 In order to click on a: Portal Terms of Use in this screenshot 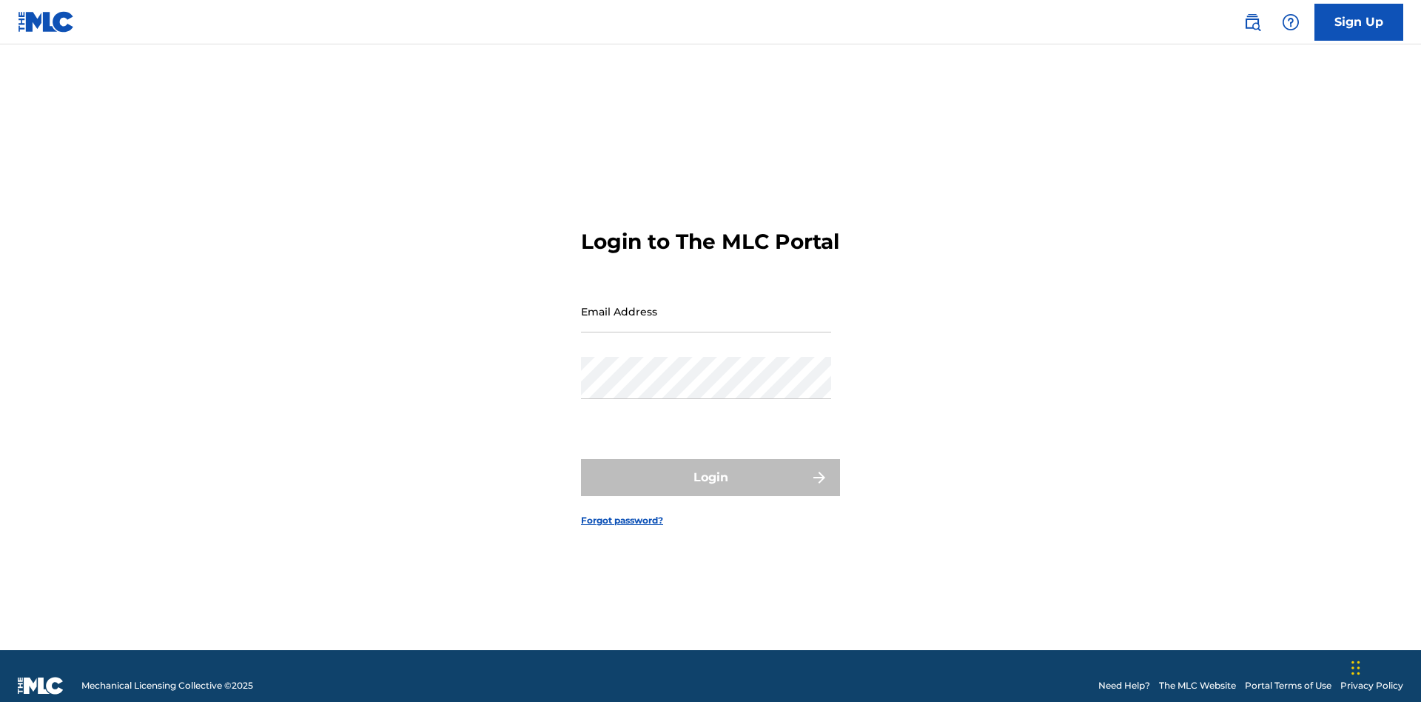, I will do `click(1288, 686)`.